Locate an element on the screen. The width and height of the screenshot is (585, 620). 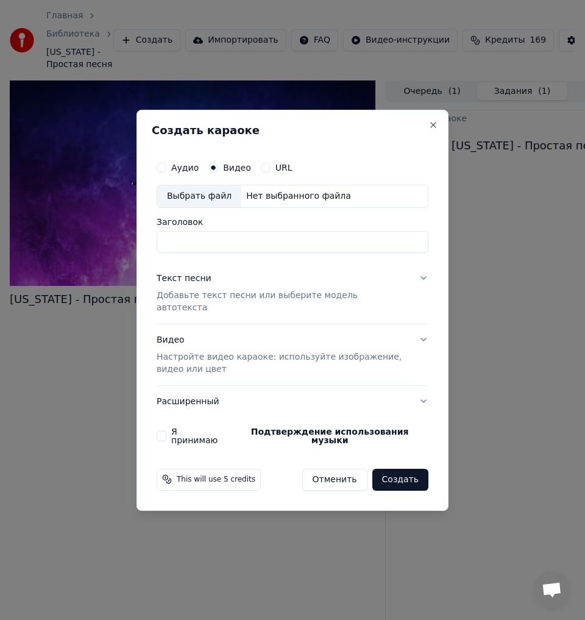
span: This will use 5 credits is located at coordinates (216, 479).